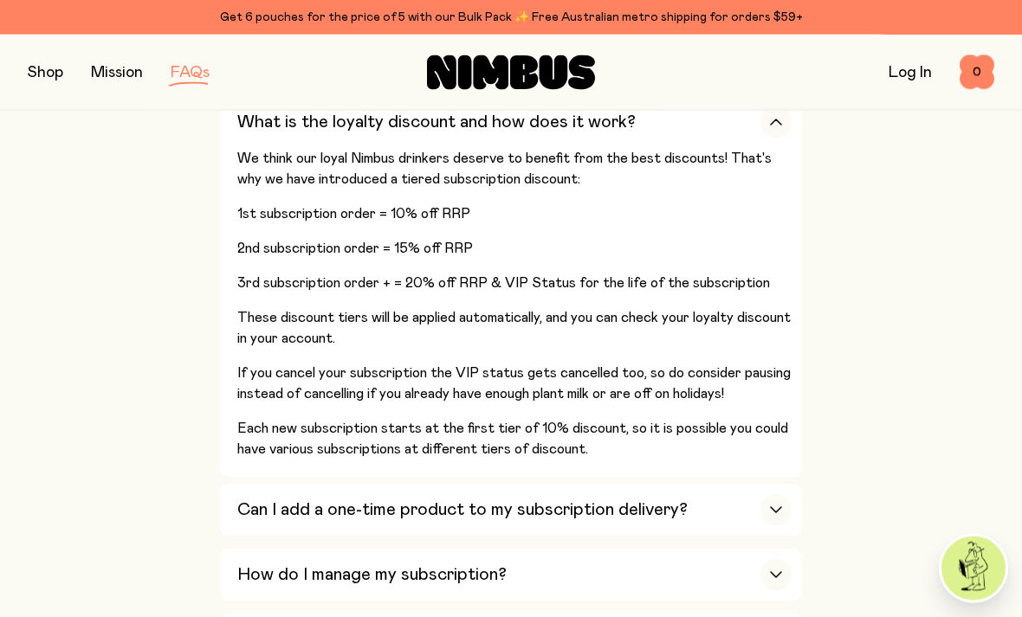 This screenshot has width=1022, height=617. What do you see at coordinates (976, 73) in the screenshot?
I see `span: 0` at bounding box center [976, 73].